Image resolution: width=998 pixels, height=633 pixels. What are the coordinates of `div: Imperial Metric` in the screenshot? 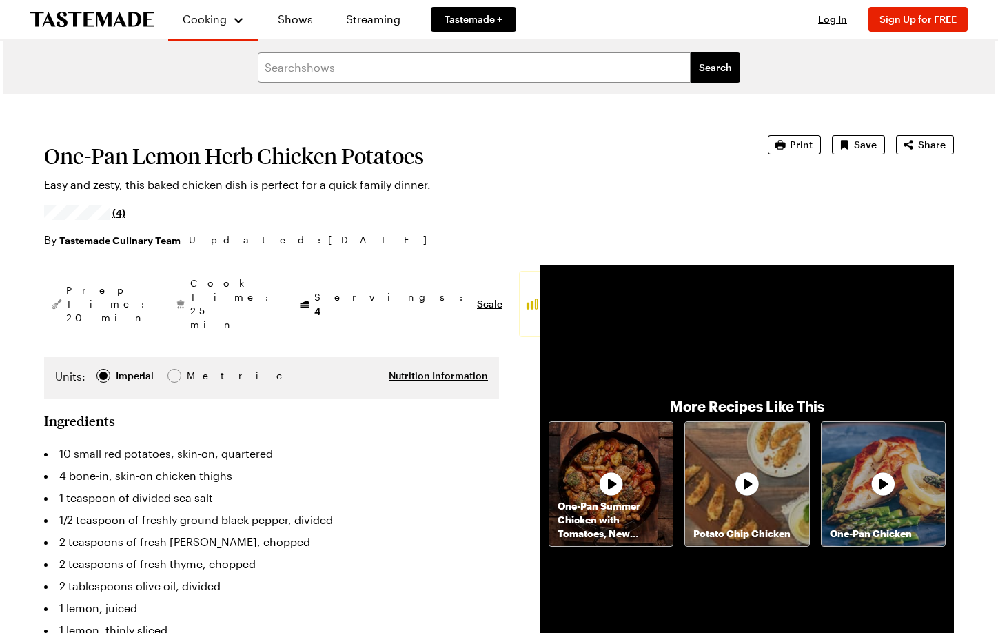 It's located at (135, 378).